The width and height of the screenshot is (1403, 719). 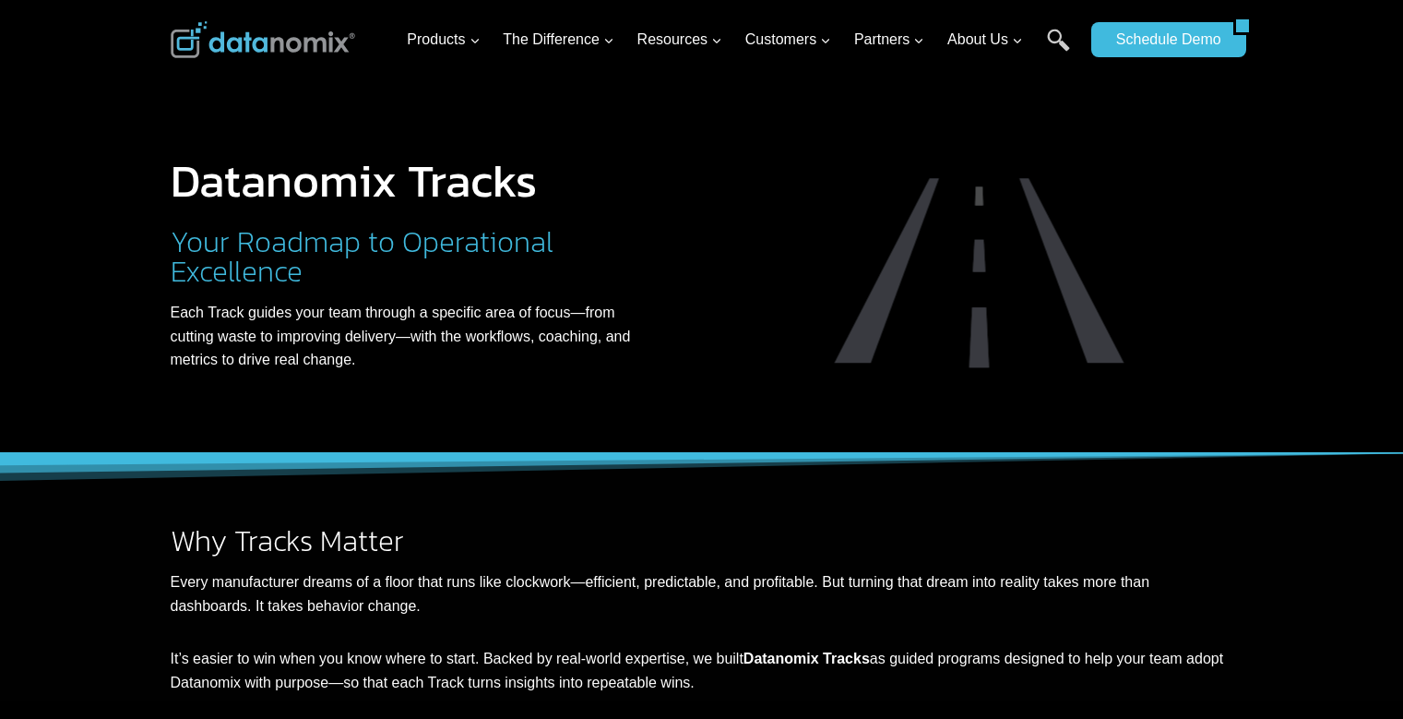 What do you see at coordinates (558, 40) in the screenshot?
I see `span: The Difference` at bounding box center [558, 40].